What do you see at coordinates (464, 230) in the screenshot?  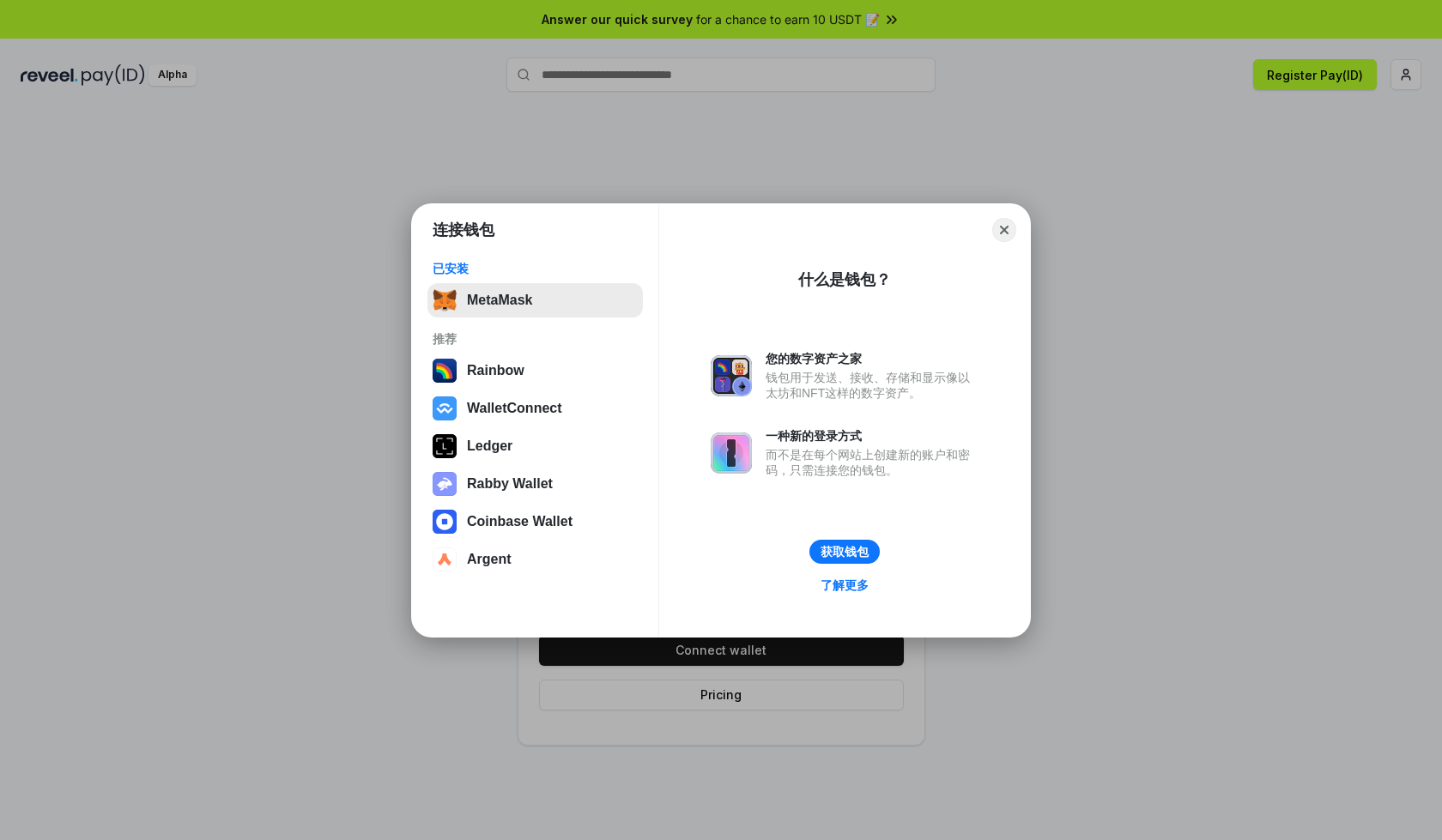 I see `h1: 连接钱包` at bounding box center [464, 230].